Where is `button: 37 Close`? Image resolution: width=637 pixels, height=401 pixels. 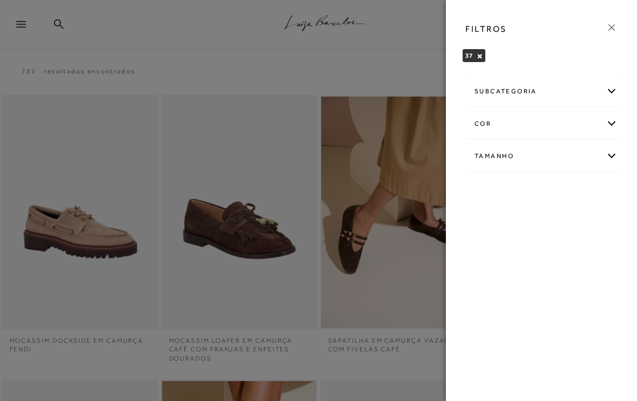 button: 37 Close is located at coordinates (479, 56).